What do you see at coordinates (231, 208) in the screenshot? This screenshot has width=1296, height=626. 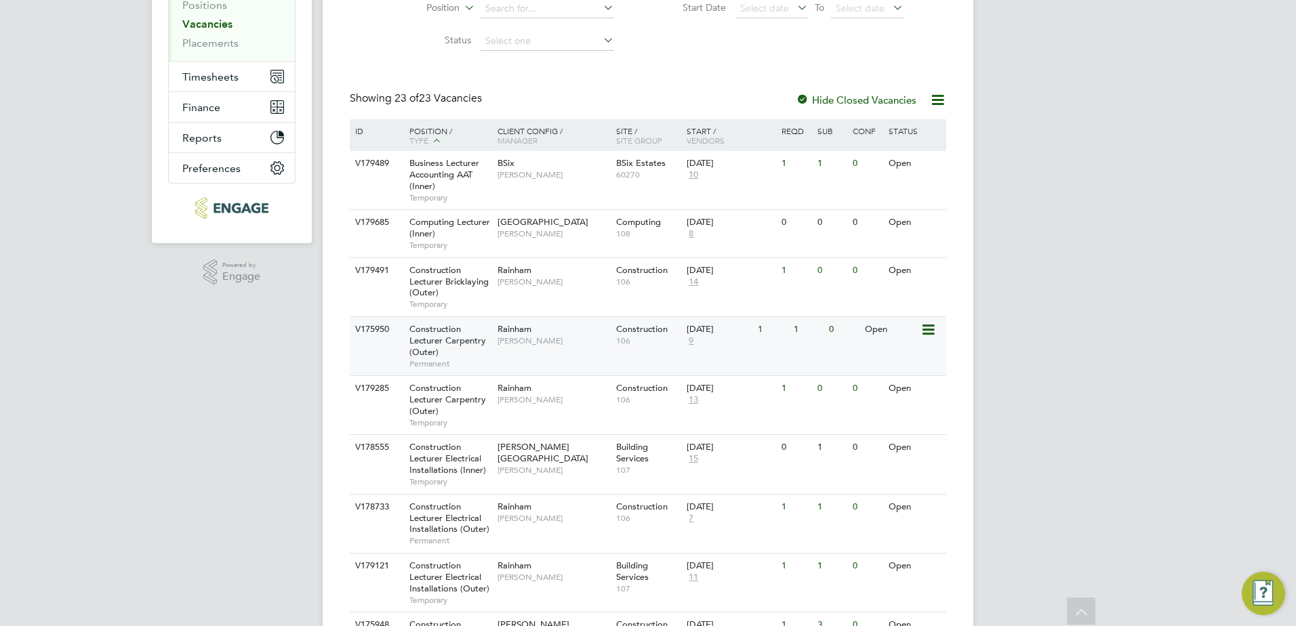 I see `img: protocol-logo-retina.png` at bounding box center [231, 208].